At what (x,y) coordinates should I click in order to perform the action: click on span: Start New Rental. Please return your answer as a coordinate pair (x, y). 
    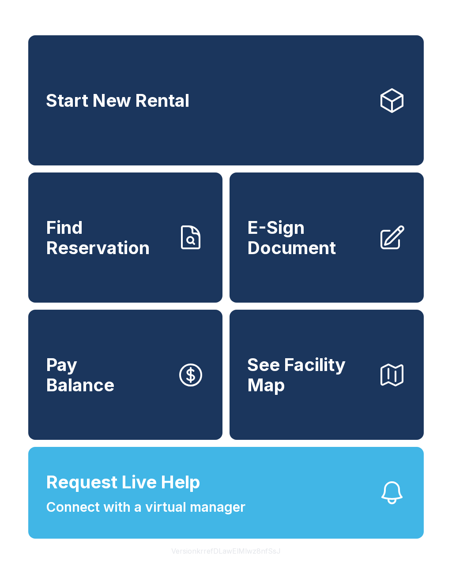
    Looking at the image, I should click on (117, 101).